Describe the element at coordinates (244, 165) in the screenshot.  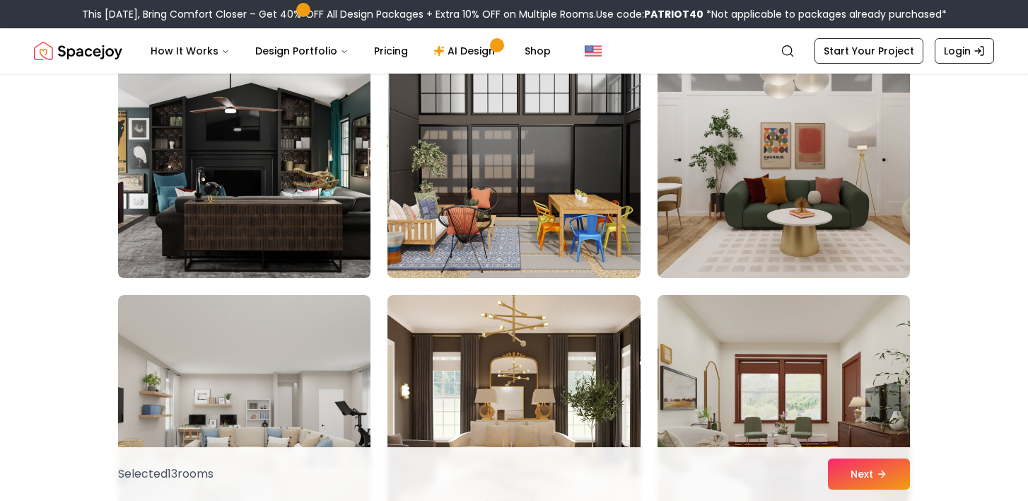
I see `img: Room room-37` at that location.